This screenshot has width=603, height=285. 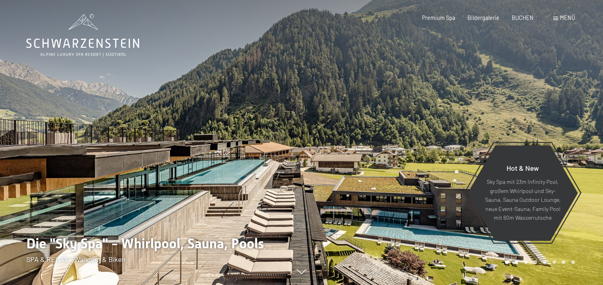 What do you see at coordinates (563, 263) in the screenshot?
I see `div: Carousel Page 7` at bounding box center [563, 263].